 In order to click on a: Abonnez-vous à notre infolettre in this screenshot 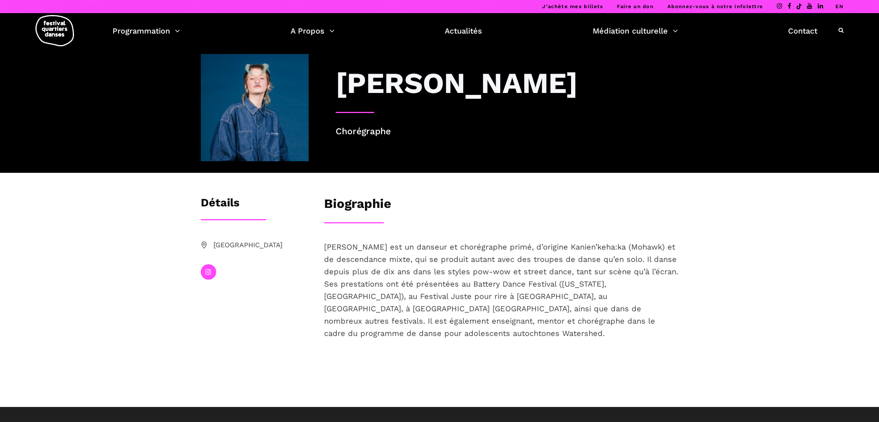, I will do `click(715, 6)`.